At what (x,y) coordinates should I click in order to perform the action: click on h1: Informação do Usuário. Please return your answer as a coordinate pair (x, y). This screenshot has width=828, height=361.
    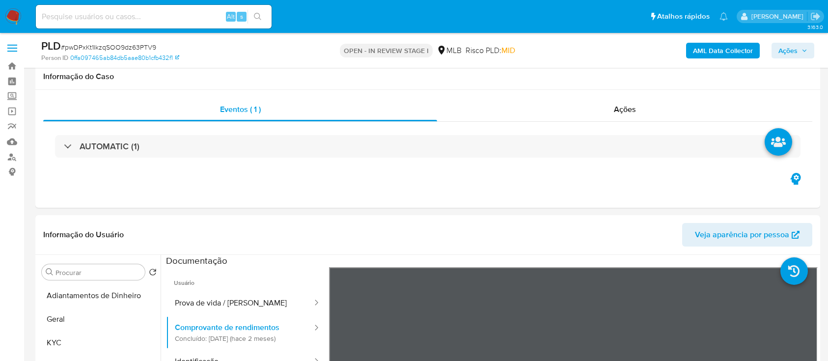
    Looking at the image, I should click on (84, 235).